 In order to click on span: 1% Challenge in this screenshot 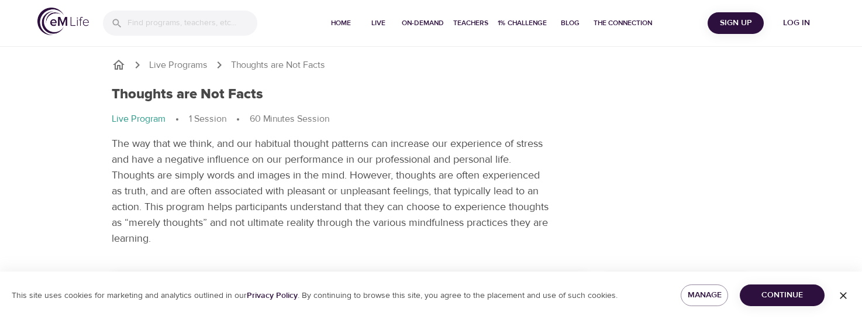, I will do `click(523, 23)`.